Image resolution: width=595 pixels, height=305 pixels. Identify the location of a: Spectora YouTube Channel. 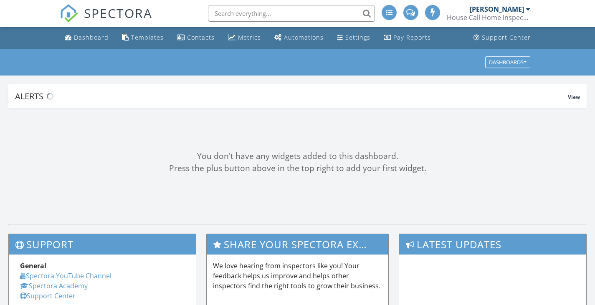
(66, 276).